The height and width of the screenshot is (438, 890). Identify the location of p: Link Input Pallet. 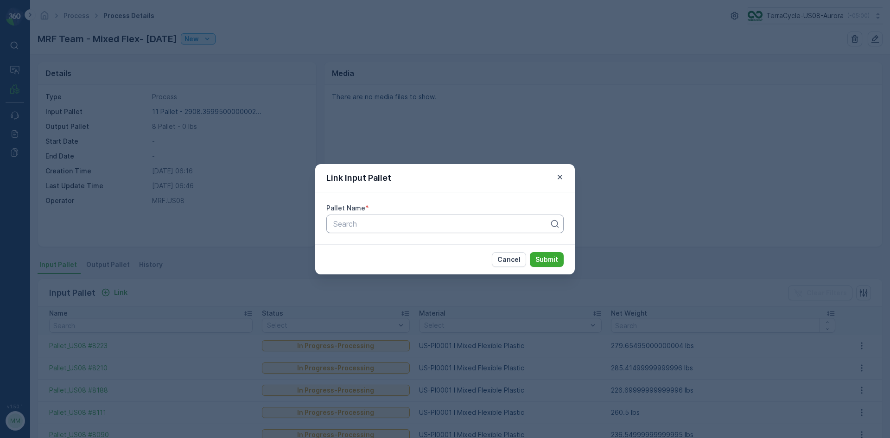
(359, 178).